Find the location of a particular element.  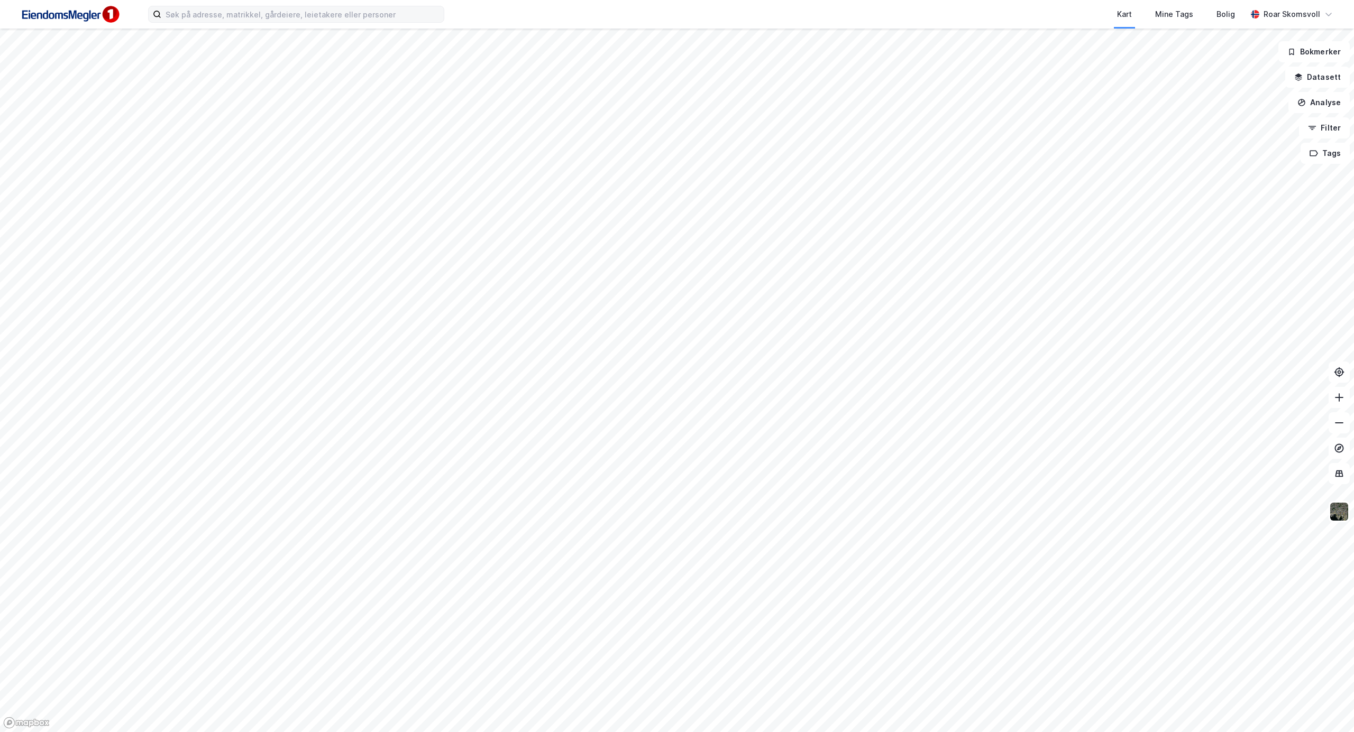

div: Bolig is located at coordinates (1225, 14).